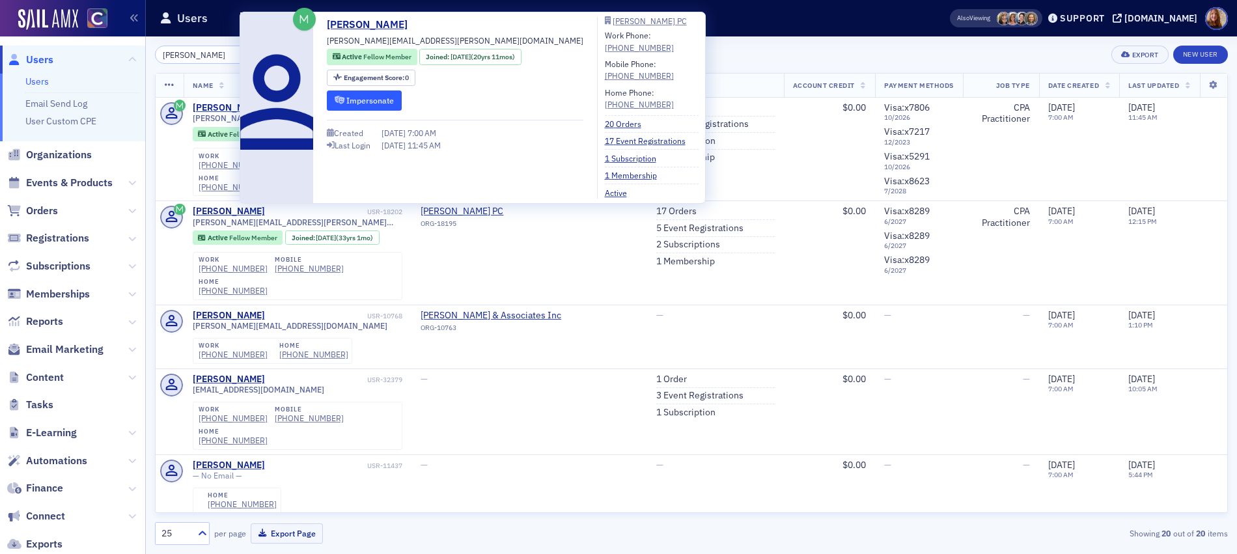  What do you see at coordinates (352, 145) in the screenshot?
I see `div: Last Login` at bounding box center [352, 145].